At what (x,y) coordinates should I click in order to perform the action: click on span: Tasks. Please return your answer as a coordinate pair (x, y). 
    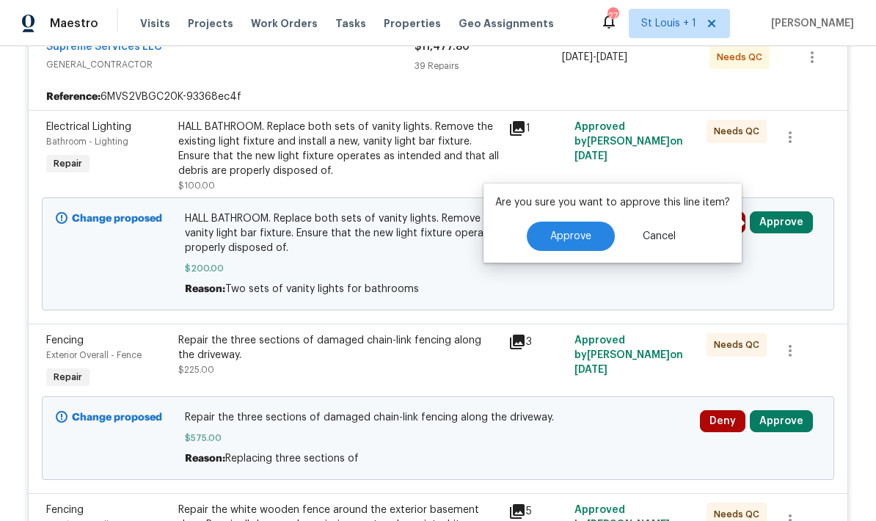
    Looking at the image, I should click on (351, 23).